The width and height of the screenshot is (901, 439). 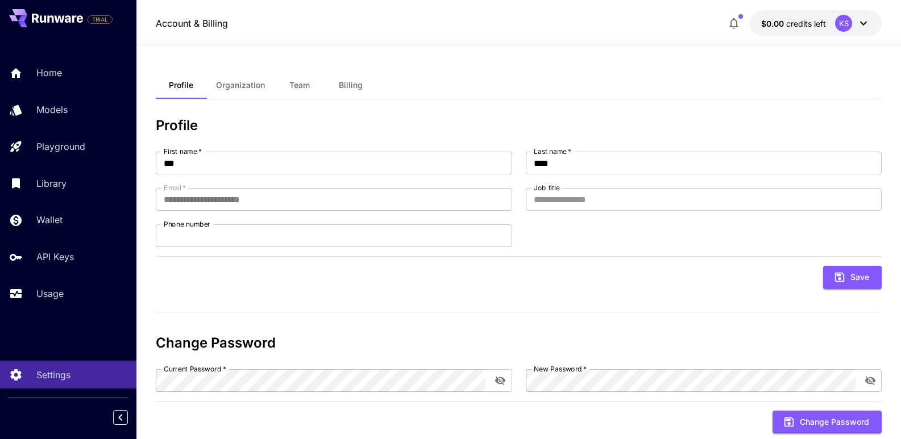 What do you see at coordinates (181, 85) in the screenshot?
I see `span: Profile` at bounding box center [181, 85].